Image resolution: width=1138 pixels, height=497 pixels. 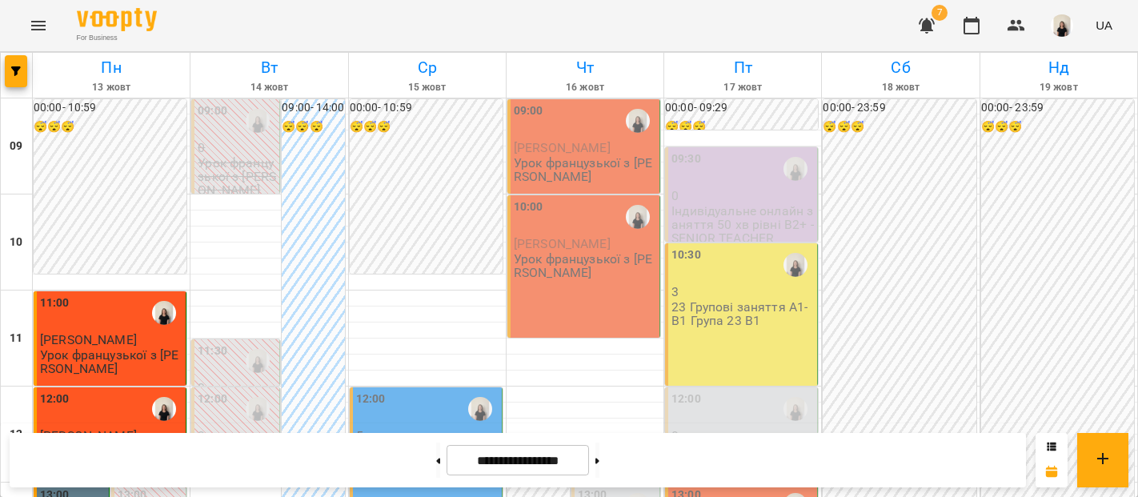 What do you see at coordinates (741, 108) in the screenshot?
I see `h6: 00:00 - 09:29` at bounding box center [741, 108].